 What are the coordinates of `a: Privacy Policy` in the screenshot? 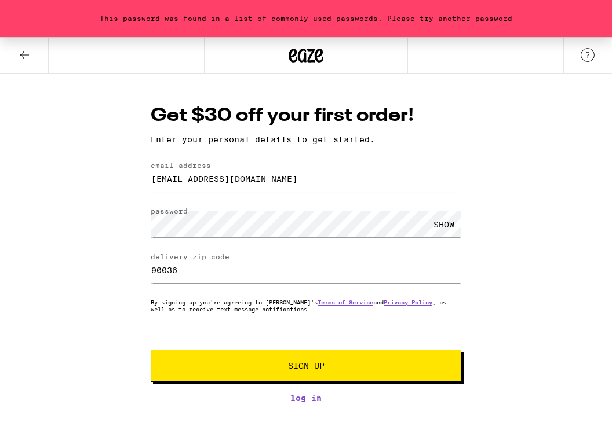 It's located at (408, 302).